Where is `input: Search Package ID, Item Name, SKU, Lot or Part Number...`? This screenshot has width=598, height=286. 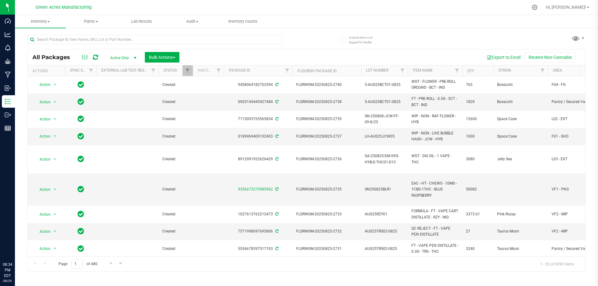 input: Search Package ID, Item Name, SKU, Lot or Part Number... is located at coordinates (154, 40).